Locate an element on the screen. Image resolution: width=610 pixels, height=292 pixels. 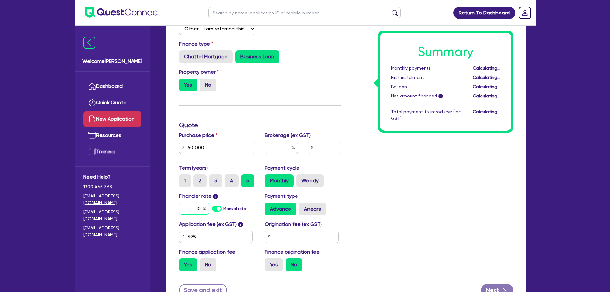
label: 3 is located at coordinates (215, 181).